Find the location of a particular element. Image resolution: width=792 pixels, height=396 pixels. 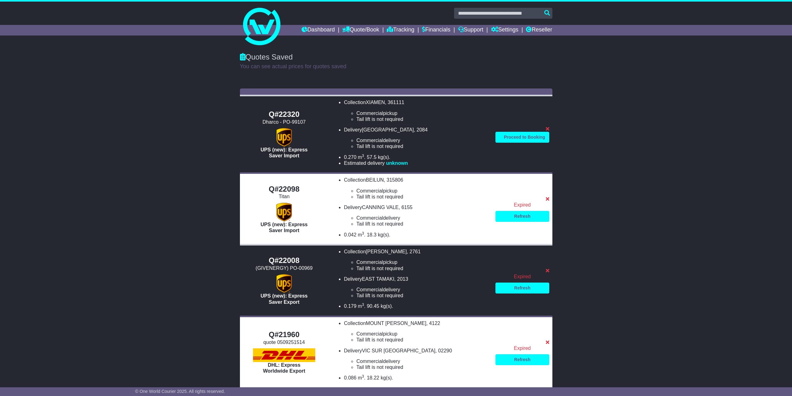

span: 90.45 is located at coordinates (373, 306).